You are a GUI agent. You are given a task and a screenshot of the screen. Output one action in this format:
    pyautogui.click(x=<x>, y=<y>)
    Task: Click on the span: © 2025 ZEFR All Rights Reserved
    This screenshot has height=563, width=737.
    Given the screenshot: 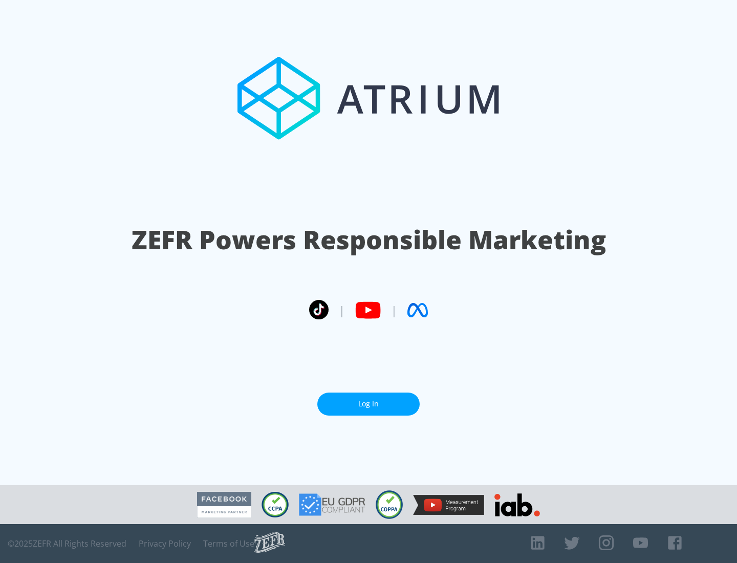 What is the action you would take?
    pyautogui.click(x=67, y=543)
    